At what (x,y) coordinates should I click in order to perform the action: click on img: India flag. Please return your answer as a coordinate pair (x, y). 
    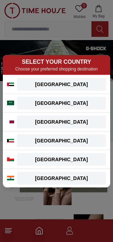
    Looking at the image, I should click on (11, 178).